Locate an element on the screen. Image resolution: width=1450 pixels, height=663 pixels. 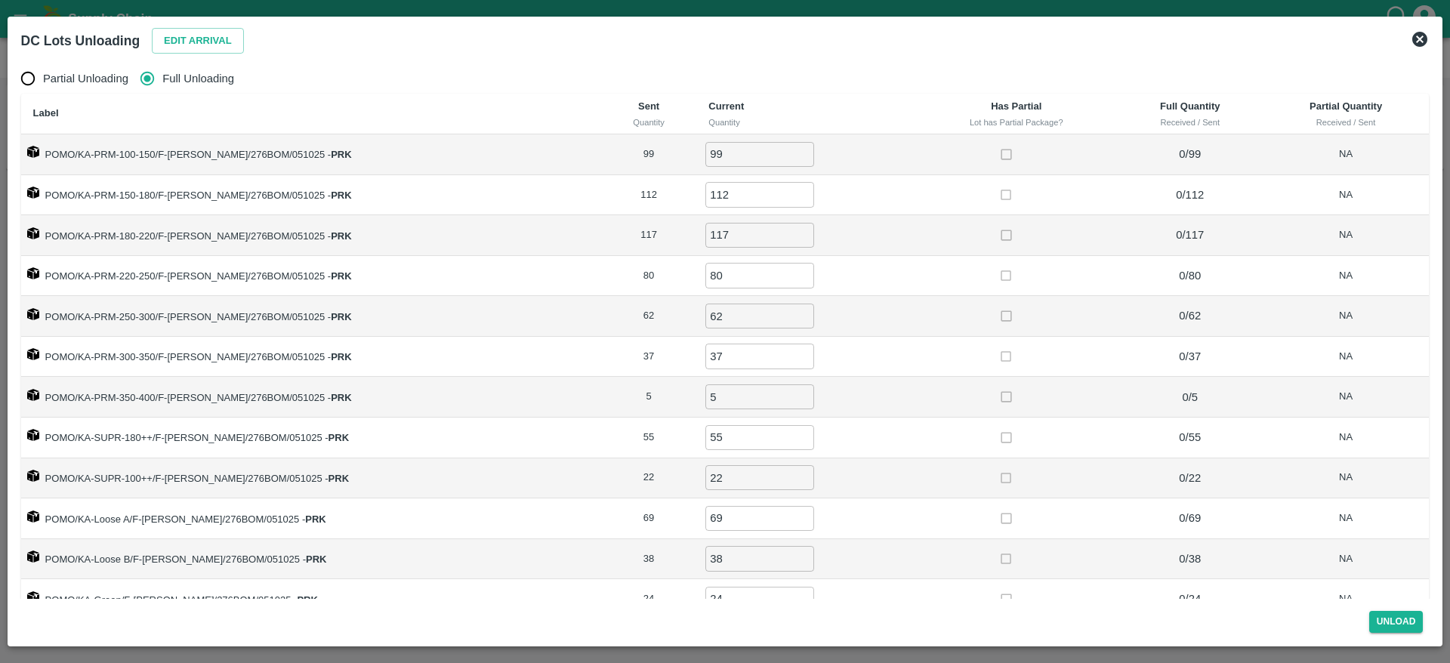
p: 0 / 117 is located at coordinates (1190, 235).